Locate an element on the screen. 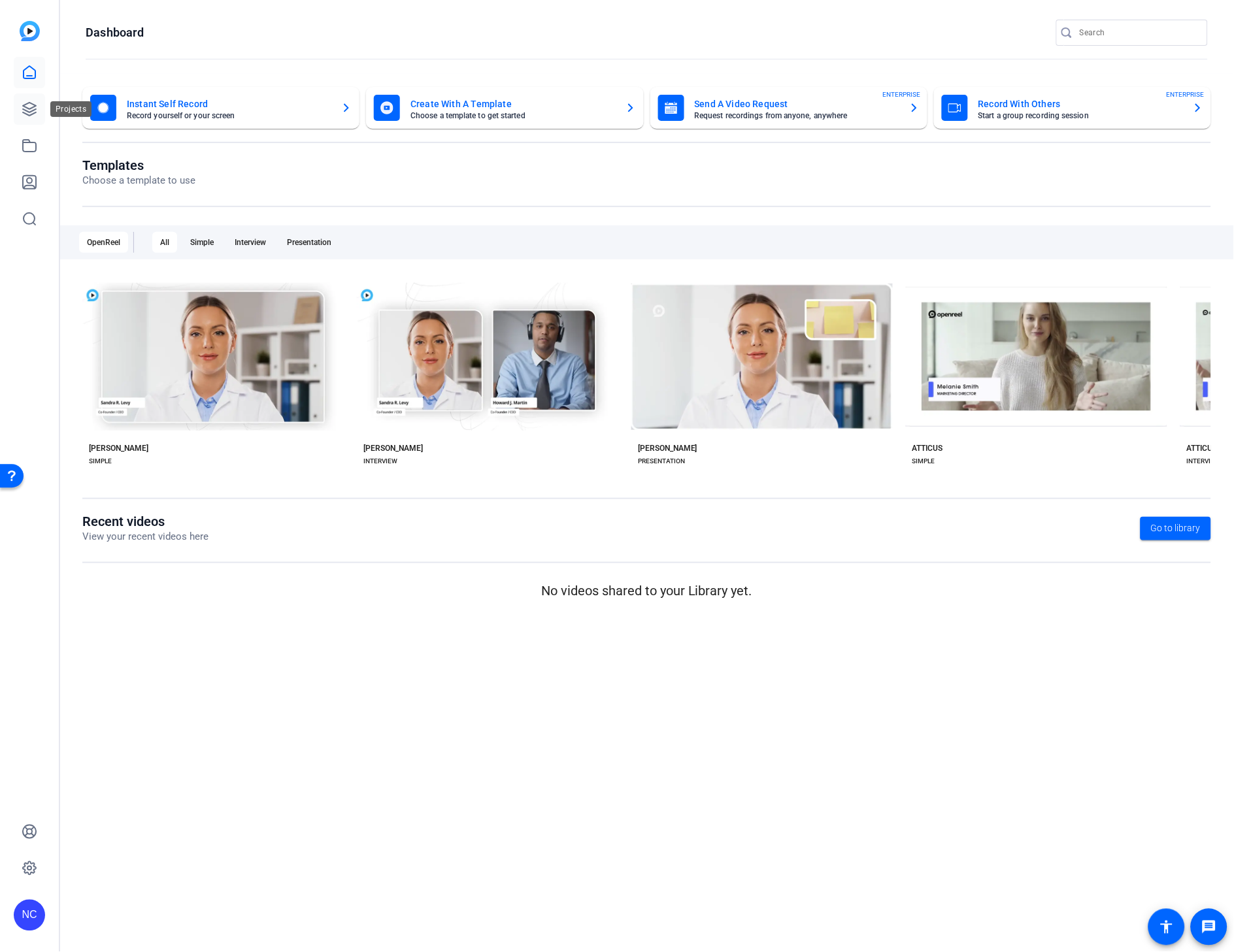  mat-card-subtitle: Choose a template to get started is located at coordinates (513, 116).